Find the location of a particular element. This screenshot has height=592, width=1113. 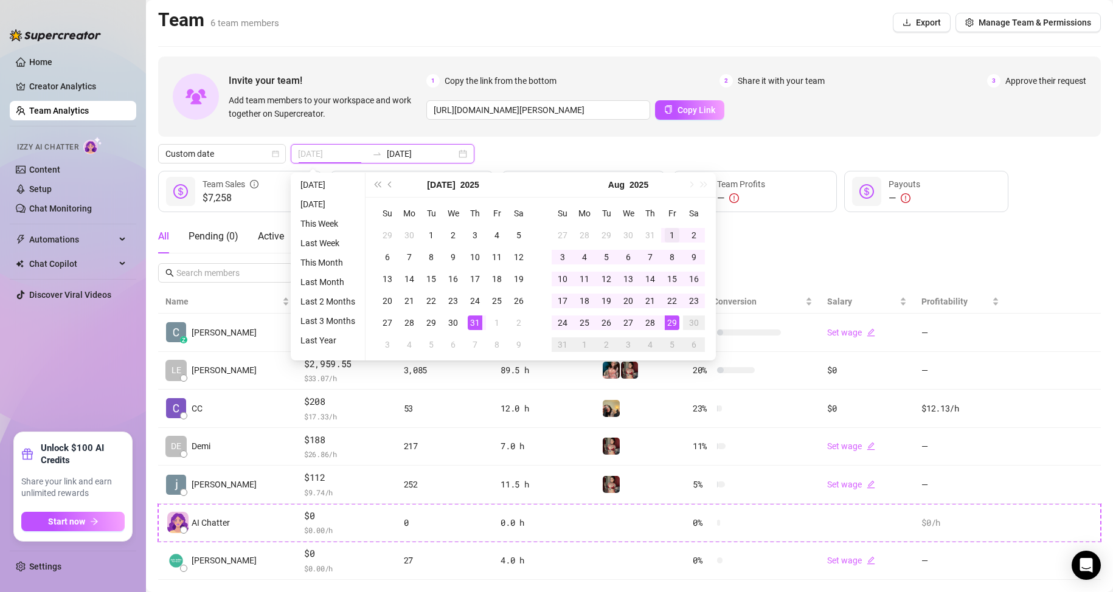

span: $208 is located at coordinates (347, 402).